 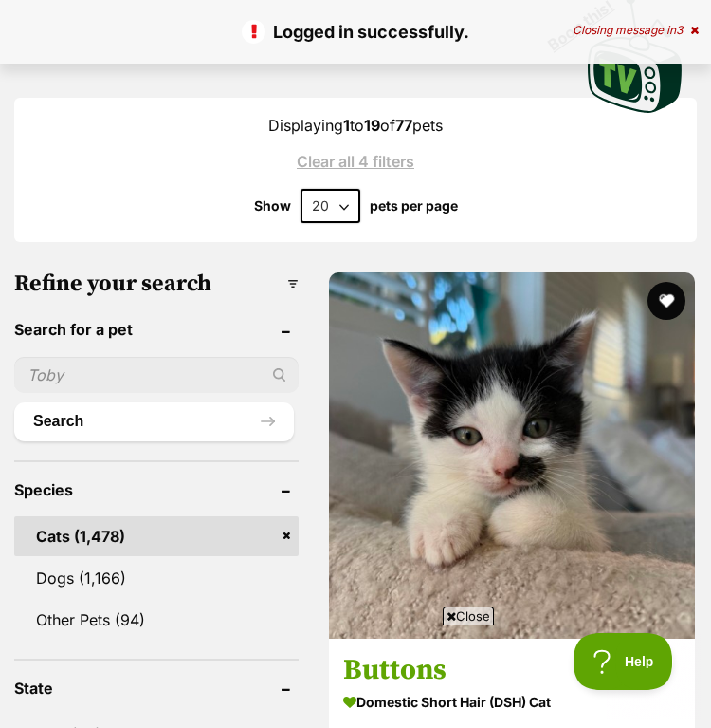 What do you see at coordinates (157, 329) in the screenshot?
I see `header: Search for a pet` at bounding box center [157, 329].